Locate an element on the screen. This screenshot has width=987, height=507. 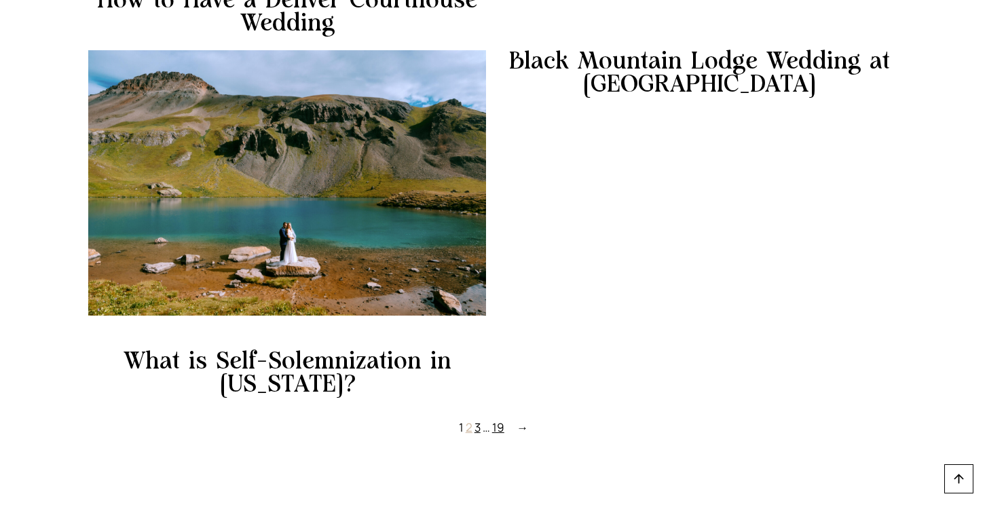
a: Next Page is located at coordinates (519, 427).